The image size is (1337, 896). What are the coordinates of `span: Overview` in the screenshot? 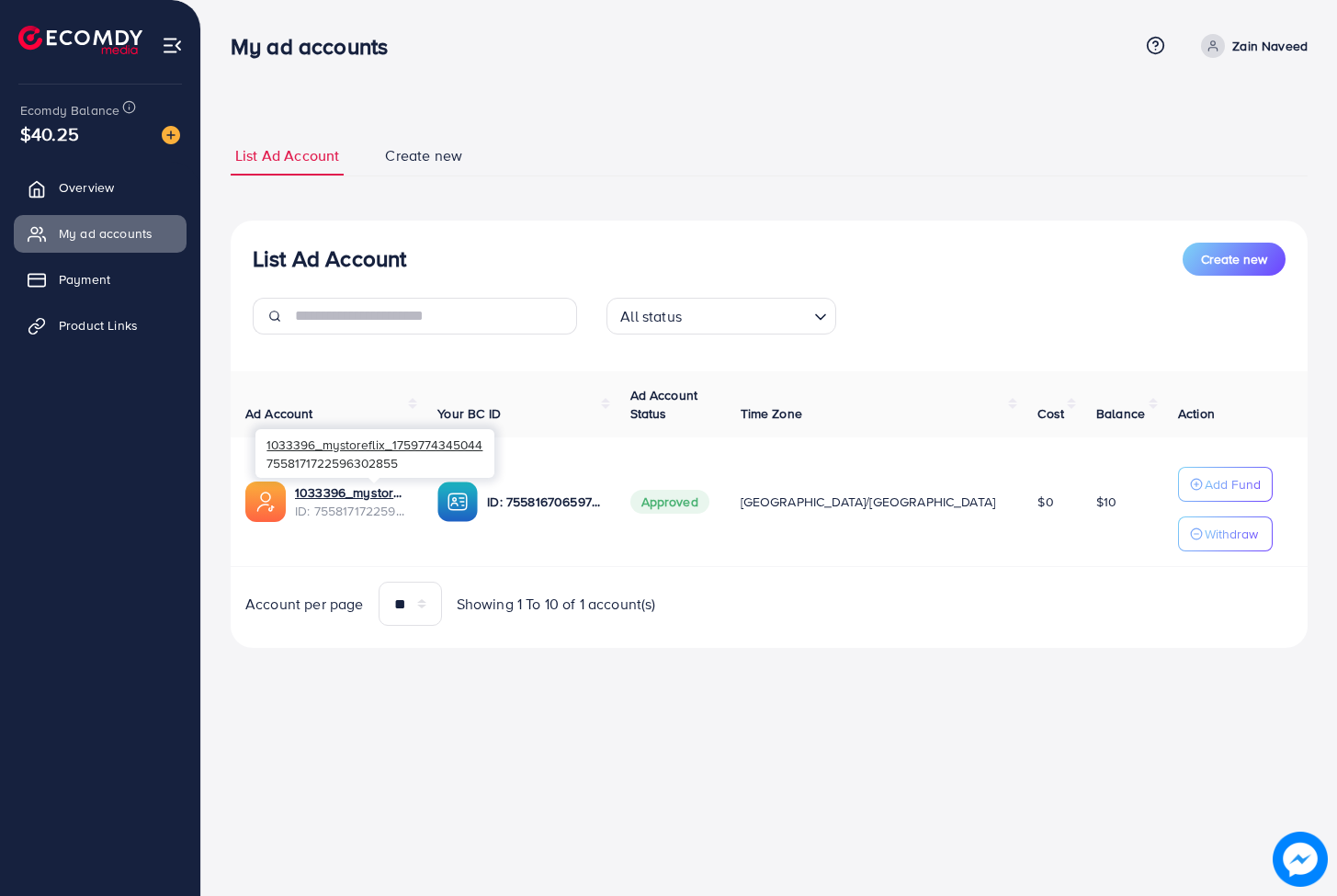 It's located at (87, 187).